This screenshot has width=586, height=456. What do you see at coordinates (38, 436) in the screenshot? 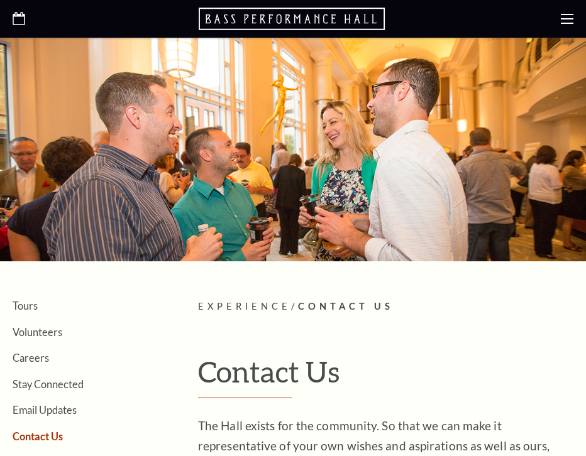
I see `a: Contact Us` at bounding box center [38, 436].